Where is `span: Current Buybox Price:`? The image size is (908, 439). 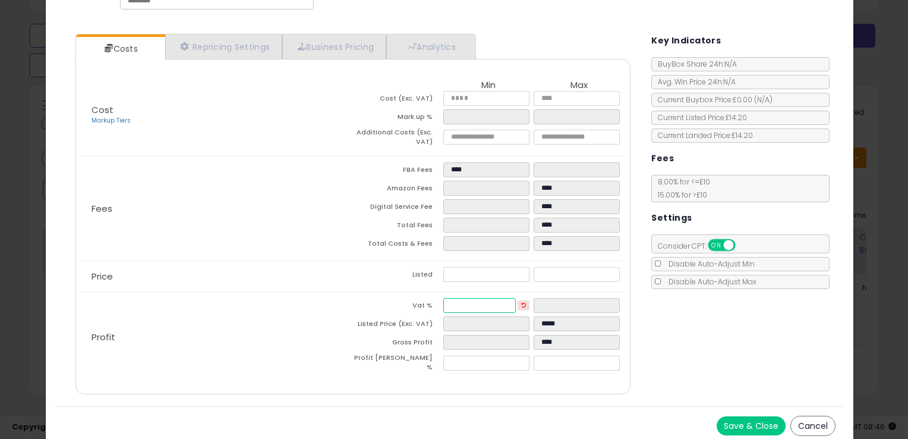 span: Current Buybox Price: is located at coordinates (712, 99).